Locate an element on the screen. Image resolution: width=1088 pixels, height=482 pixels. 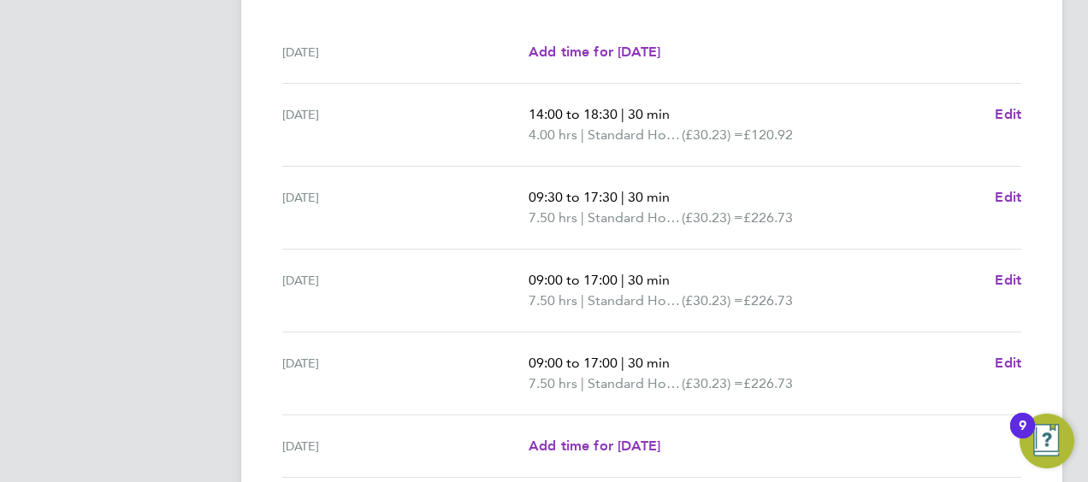
span: 14:00 to 18:30 is located at coordinates (573, 114).